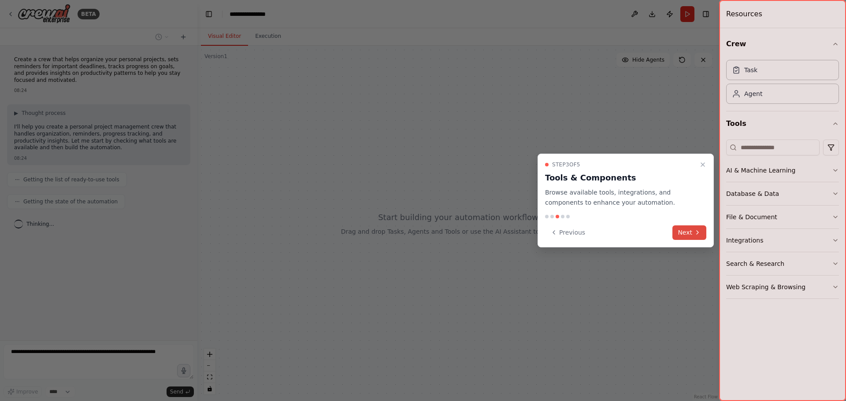  Describe the element at coordinates (566, 165) in the screenshot. I see `span: Step 3 of 5` at that location.